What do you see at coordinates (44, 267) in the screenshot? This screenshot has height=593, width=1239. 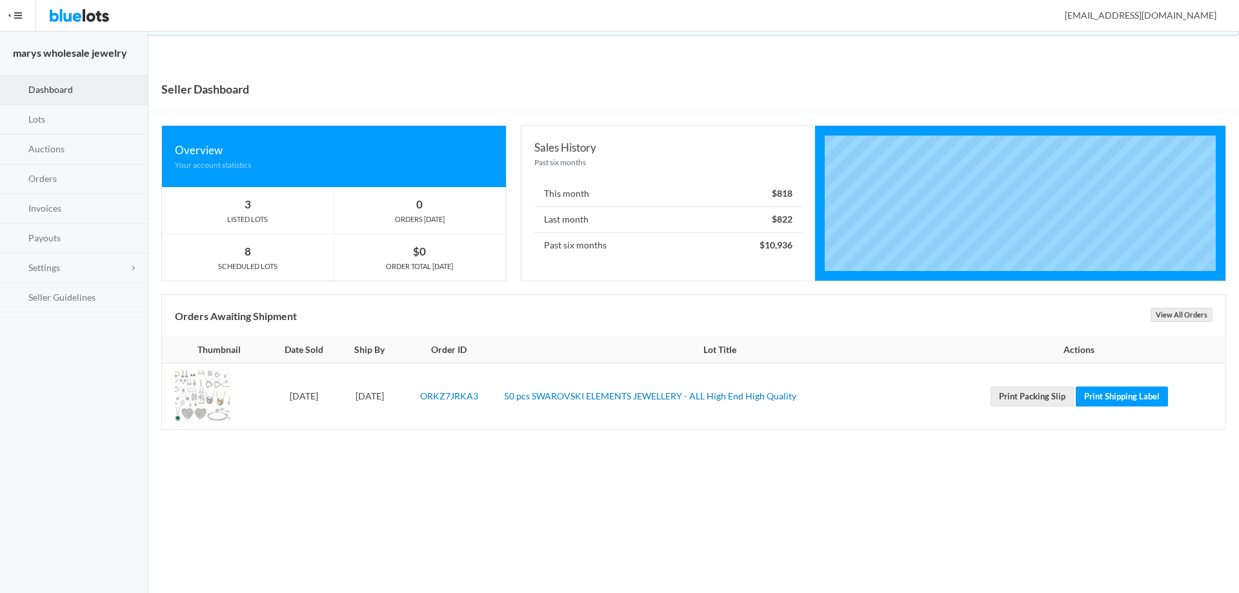 I see `span: Settings` at bounding box center [44, 267].